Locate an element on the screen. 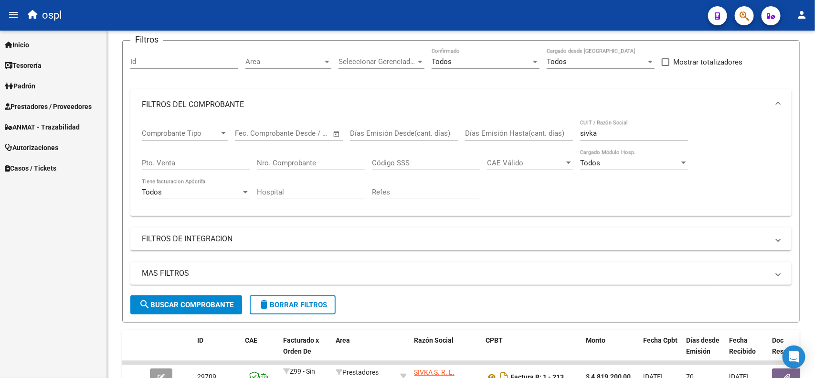  datatable-header-cell: CPBT is located at coordinates (532, 351).